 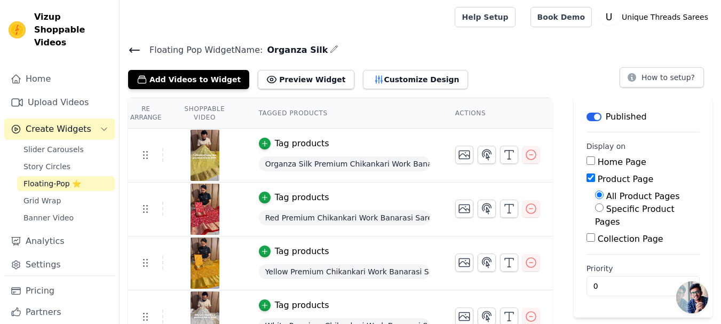 What do you see at coordinates (205, 263) in the screenshot?
I see `img: vizup-images-3029.jpg` at bounding box center [205, 263].